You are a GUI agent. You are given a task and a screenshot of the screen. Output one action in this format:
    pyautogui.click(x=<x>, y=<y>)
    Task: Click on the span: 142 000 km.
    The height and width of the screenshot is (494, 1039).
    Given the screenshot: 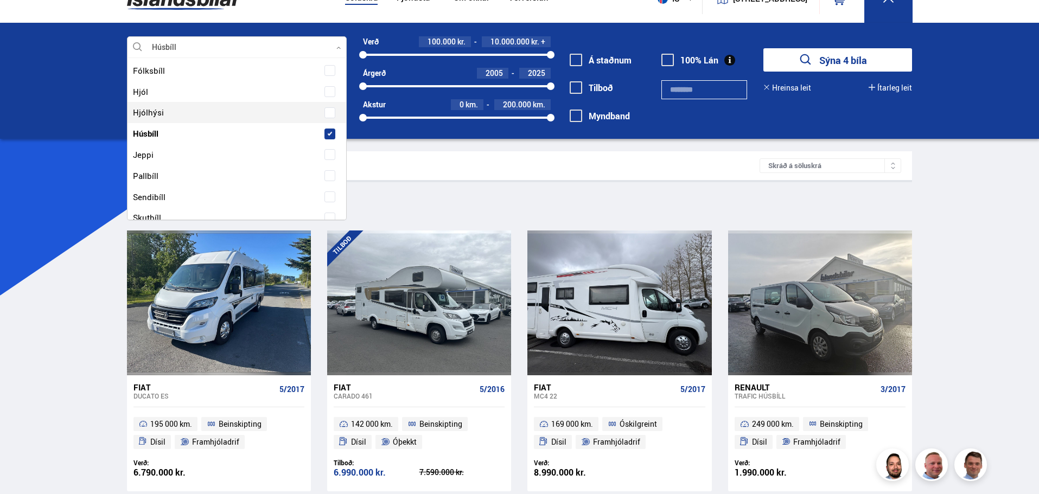 What is the action you would take?
    pyautogui.click(x=372, y=424)
    